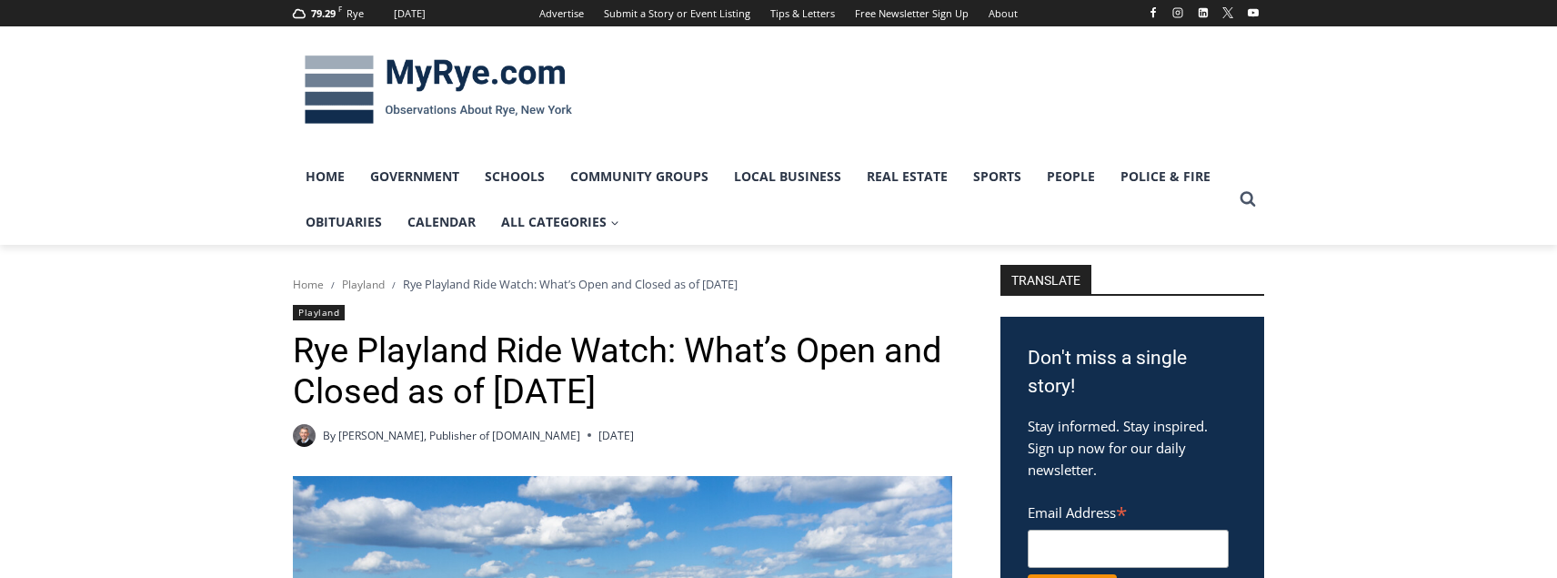 Image resolution: width=1557 pixels, height=578 pixels. Describe the element at coordinates (1071, 176) in the screenshot. I see `a: People` at that location.